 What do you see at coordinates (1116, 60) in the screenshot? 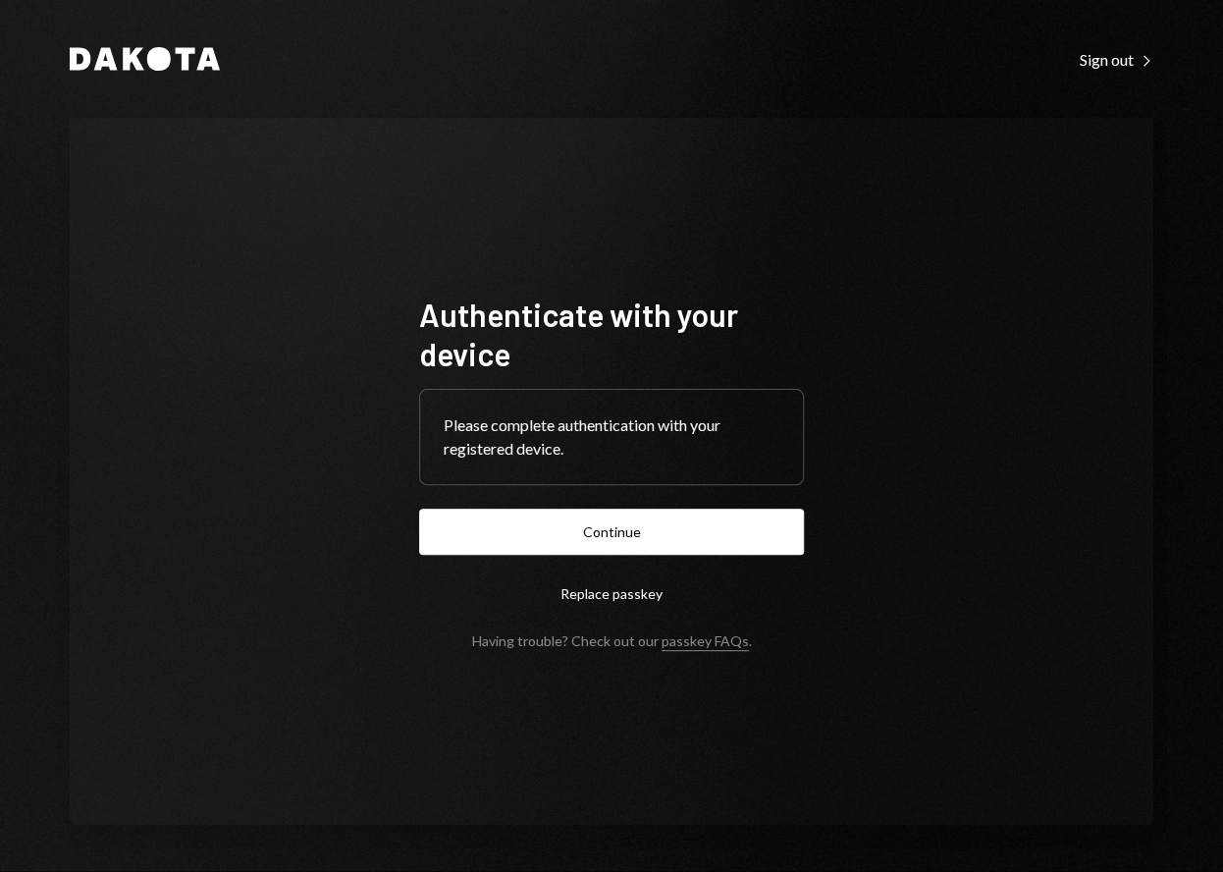
I see `div: Sign out` at bounding box center [1116, 60].